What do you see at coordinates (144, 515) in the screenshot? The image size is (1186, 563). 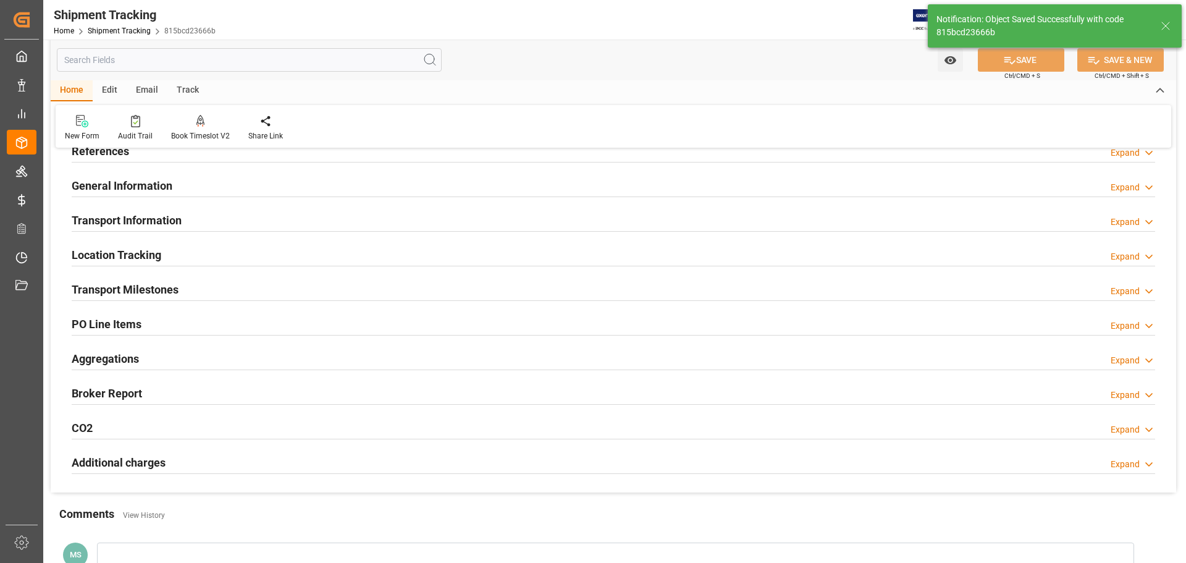 I see `a: View History` at bounding box center [144, 515].